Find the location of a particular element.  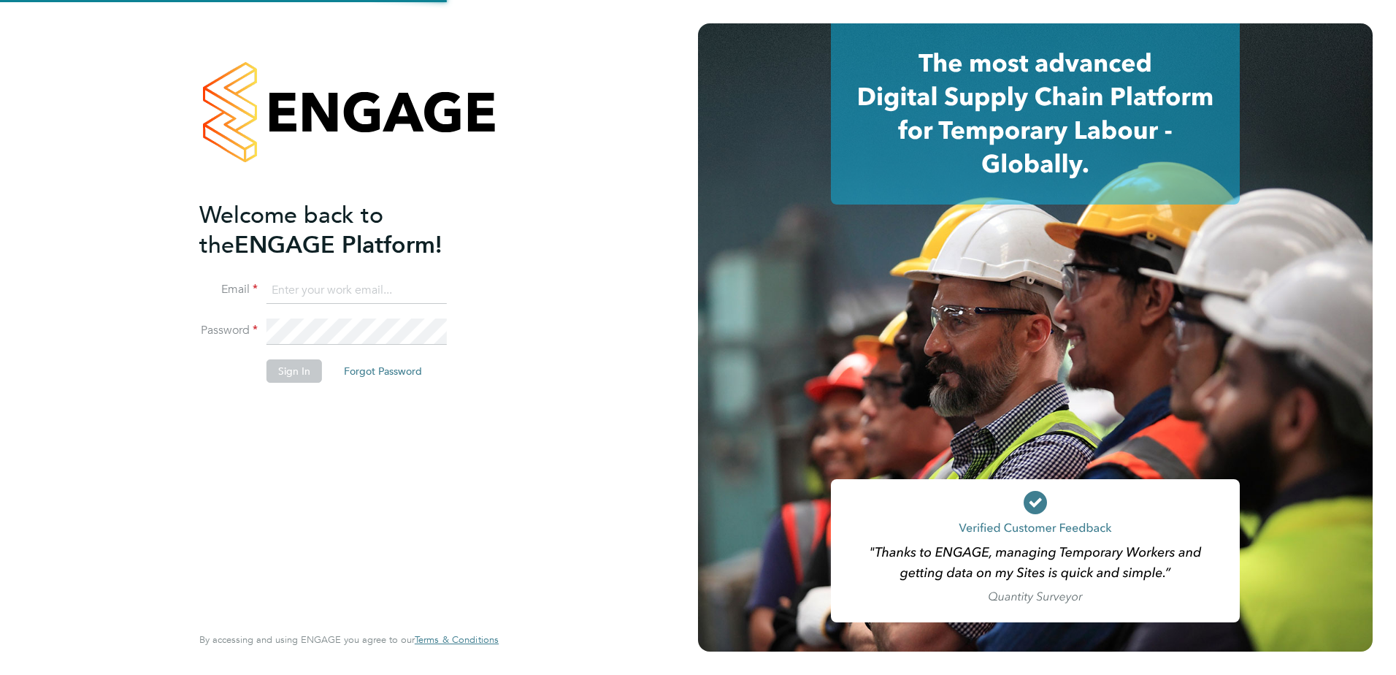

span: By accessing and using ENGAGE you agree to our is located at coordinates (349, 639).